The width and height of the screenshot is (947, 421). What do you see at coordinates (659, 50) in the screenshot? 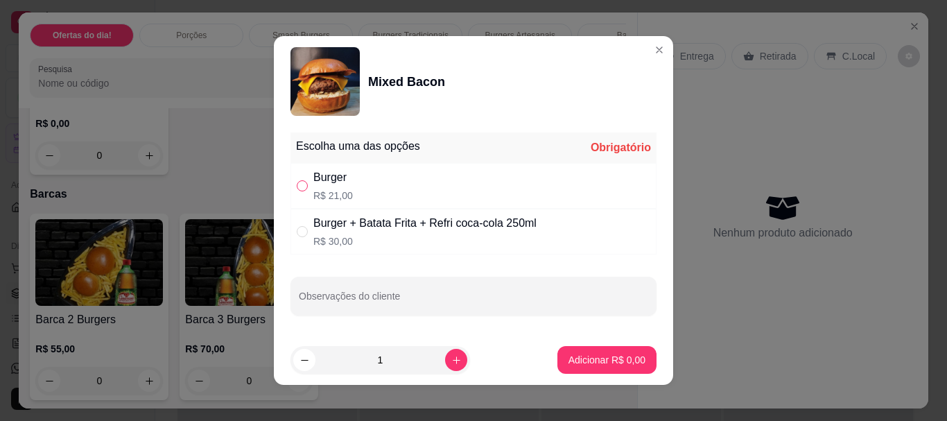
I see `button: Close` at bounding box center [659, 50].